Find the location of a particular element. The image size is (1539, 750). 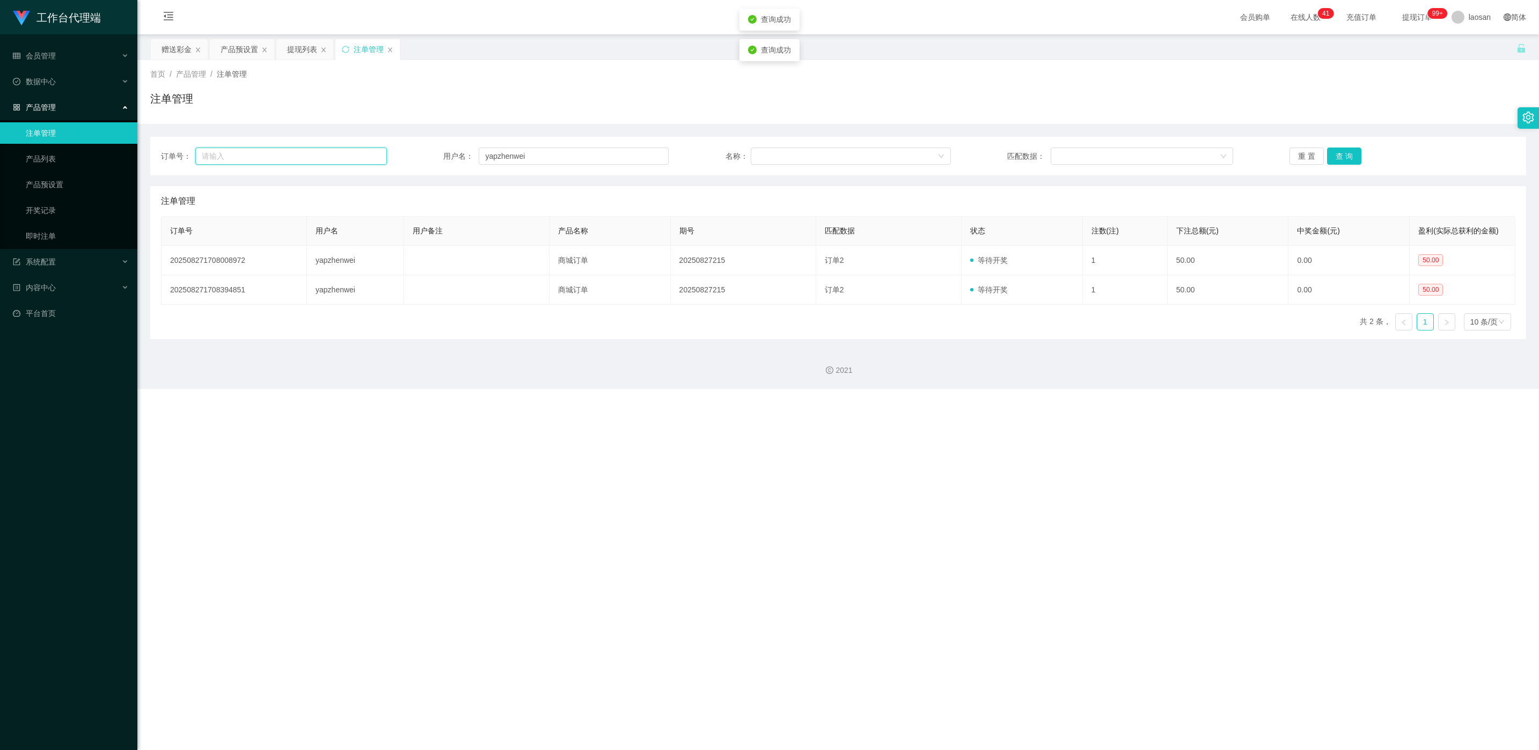

a: 产品预设置 is located at coordinates (77, 185).